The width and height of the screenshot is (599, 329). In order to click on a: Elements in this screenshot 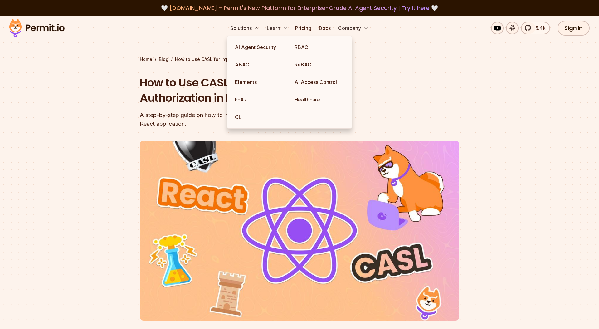, I will do `click(259, 82)`.